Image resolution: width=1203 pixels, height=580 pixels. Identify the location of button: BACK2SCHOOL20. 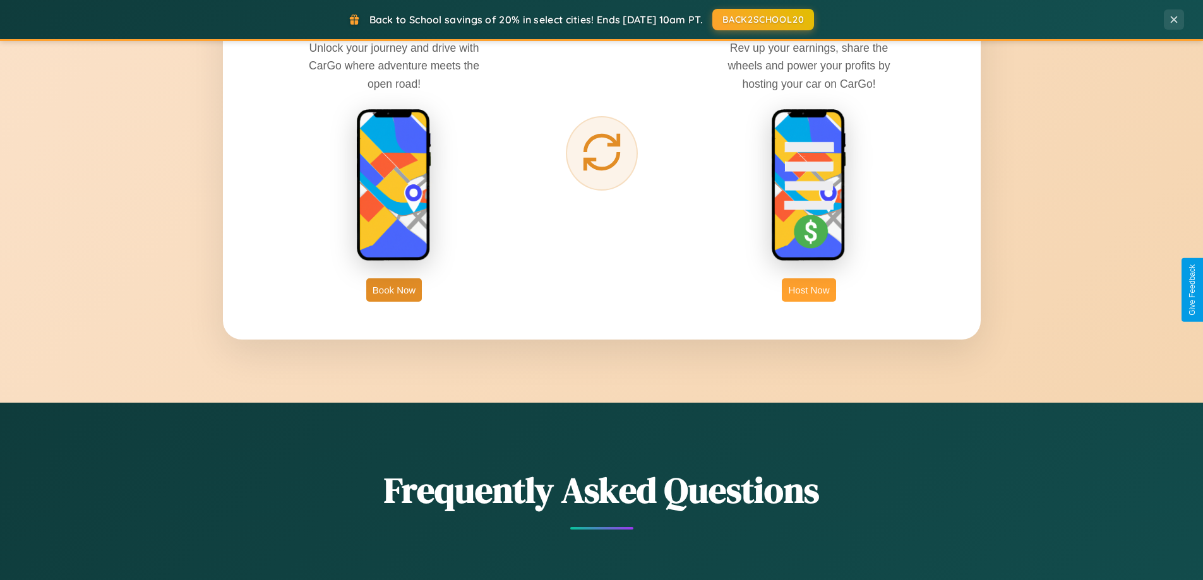
(763, 20).